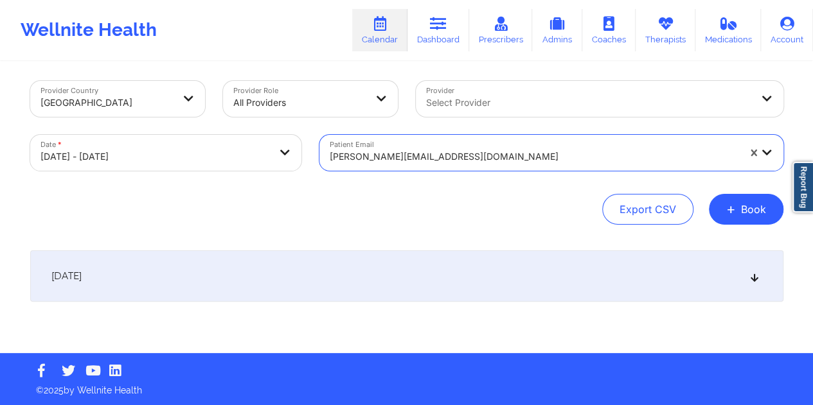  I want to click on button: +Book, so click(746, 209).